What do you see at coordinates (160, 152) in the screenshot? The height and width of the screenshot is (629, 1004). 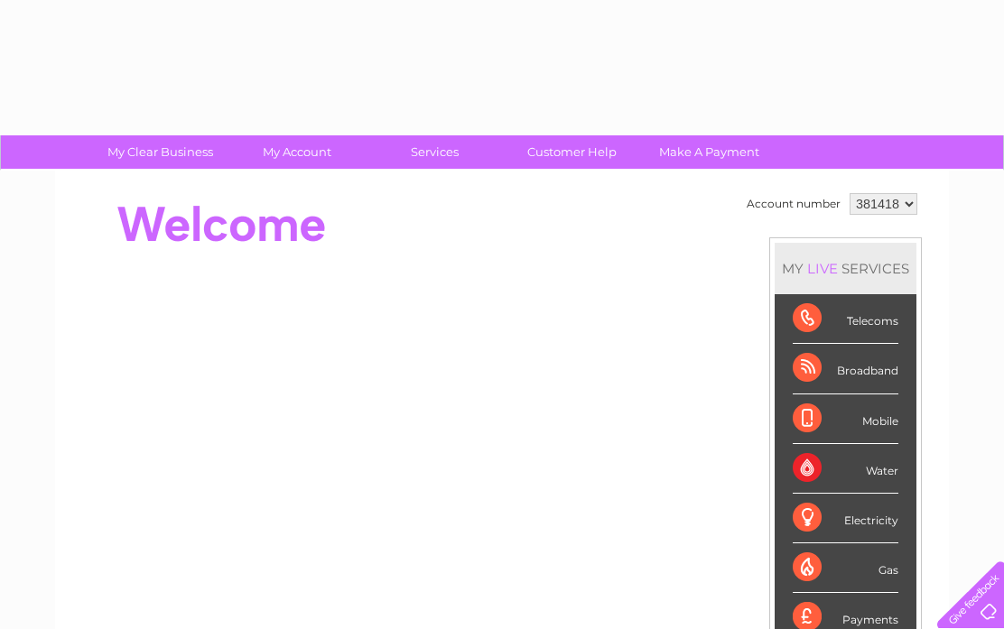 I see `a: My Clear Business` at bounding box center [160, 152].